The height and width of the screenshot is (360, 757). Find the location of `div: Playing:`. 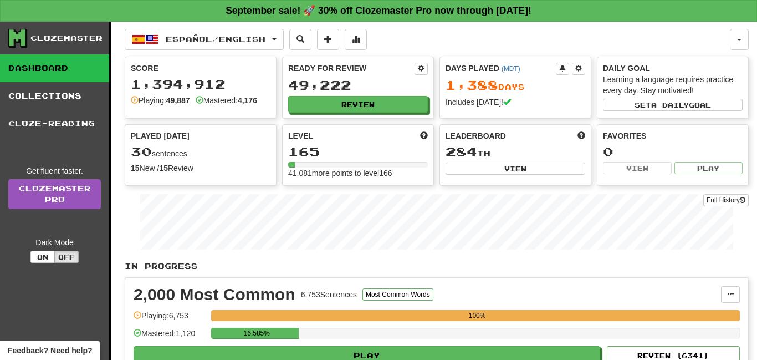

div: Playing: is located at coordinates (160, 100).